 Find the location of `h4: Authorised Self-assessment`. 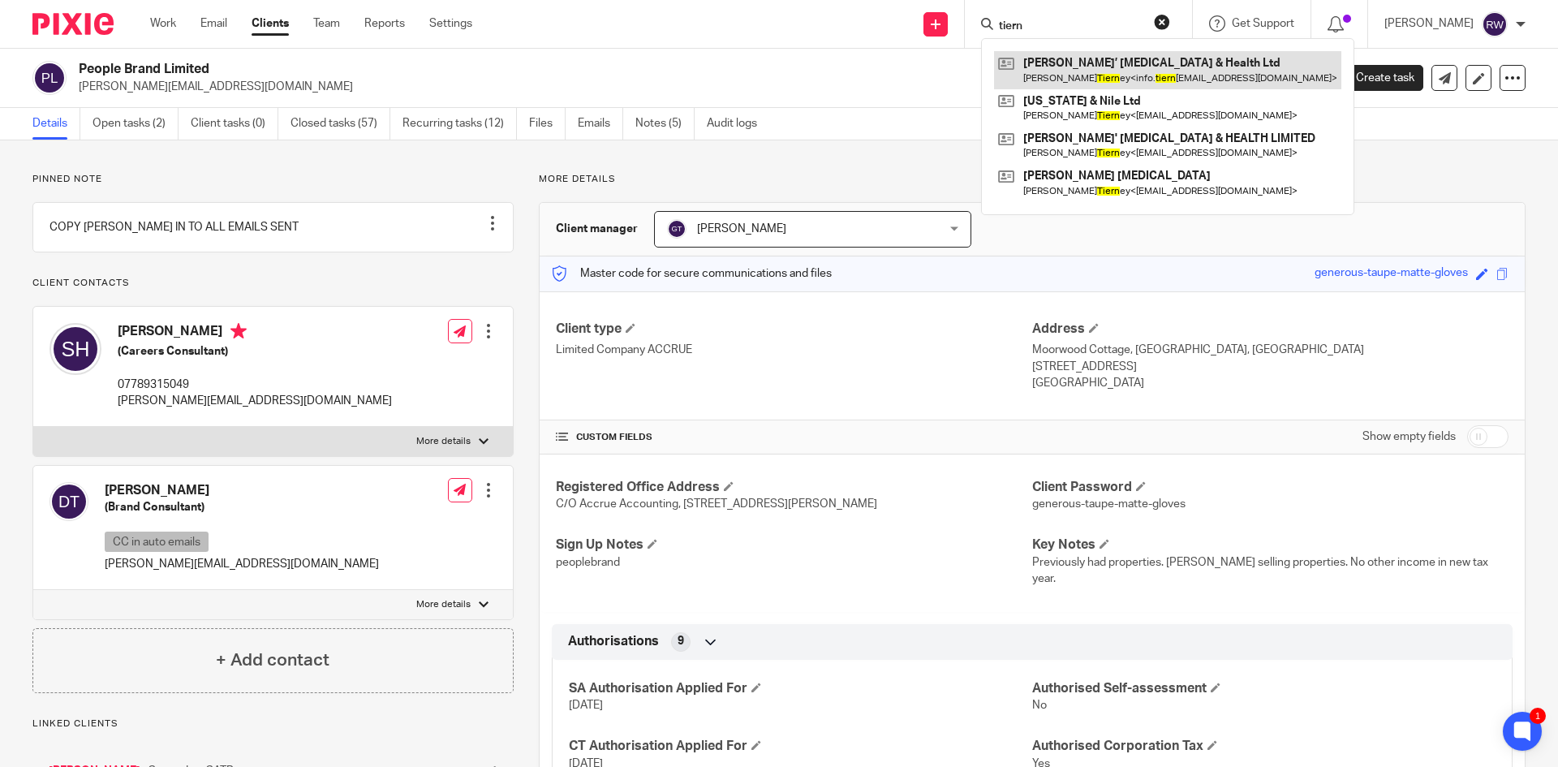

h4: Authorised Self-assessment is located at coordinates (1264, 688).